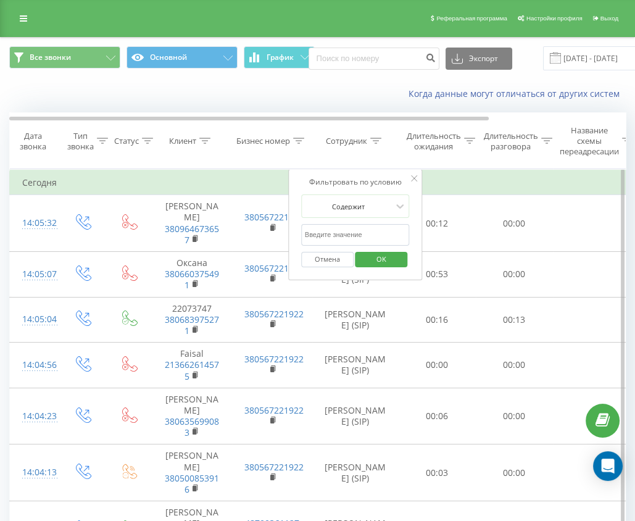 The image size is (635, 521). Describe the element at coordinates (192, 279) in the screenshot. I see `a: 380660375491` at that location.